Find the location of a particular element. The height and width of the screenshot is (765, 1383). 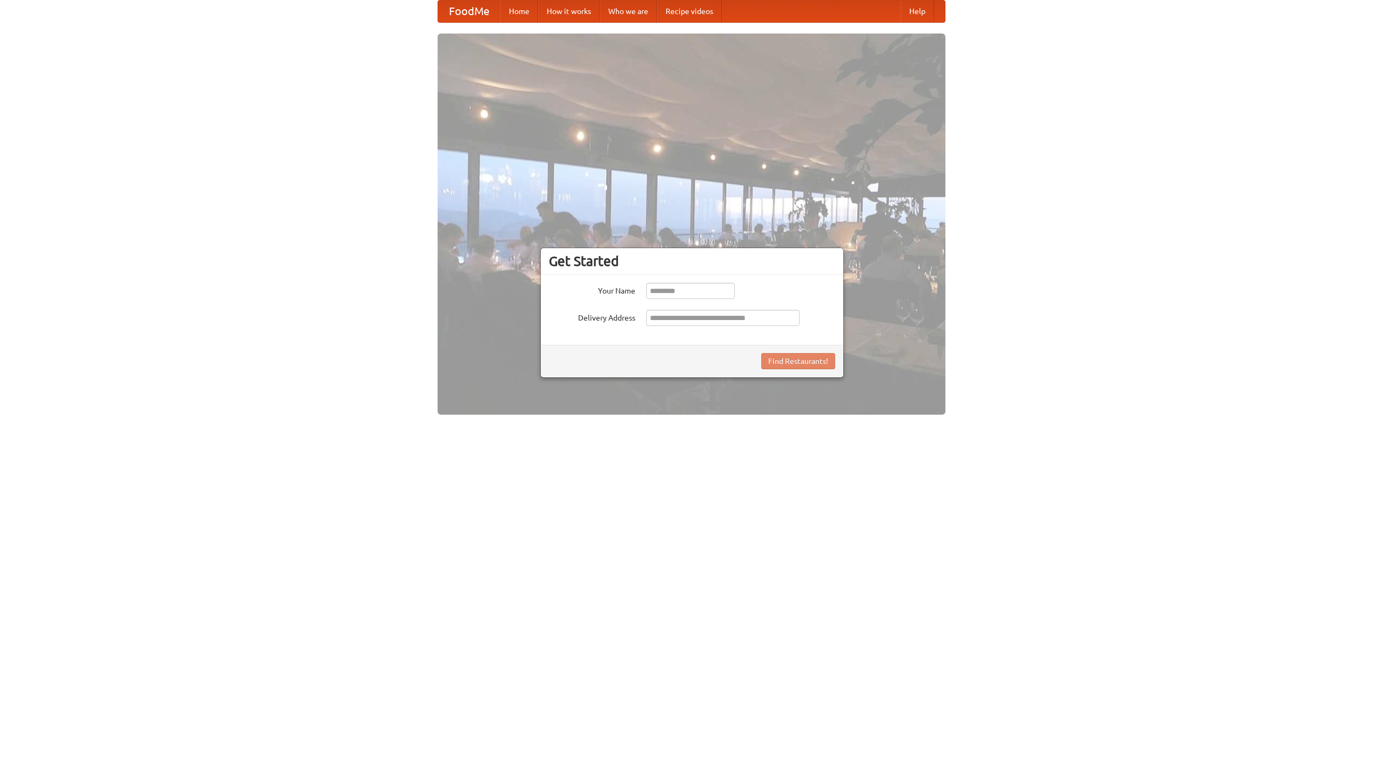

a: Home is located at coordinates (519, 11).